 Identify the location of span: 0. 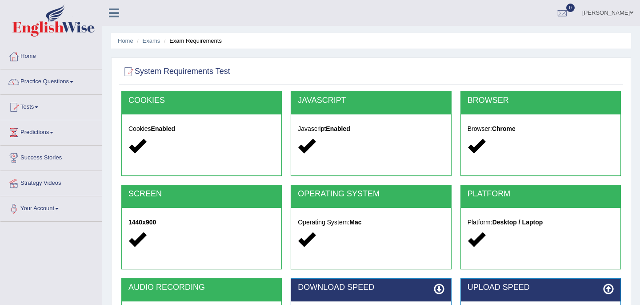
(571, 8).